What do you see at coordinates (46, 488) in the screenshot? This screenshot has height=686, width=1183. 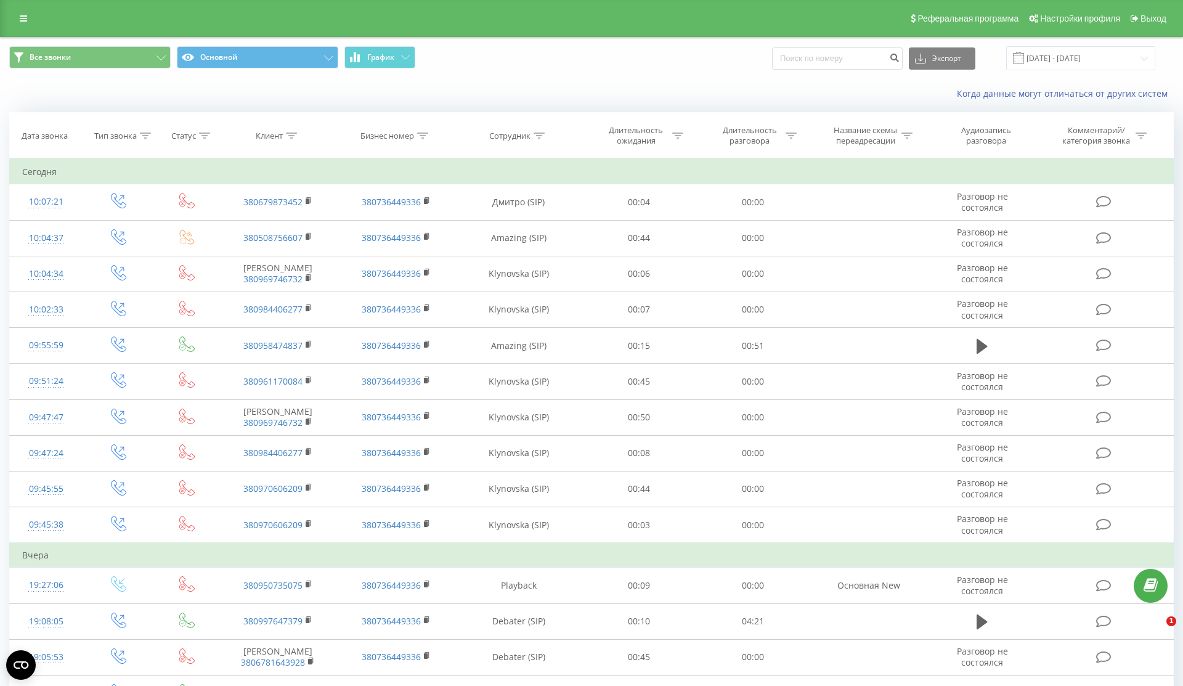 I see `div: 09:45:55` at bounding box center [46, 488].